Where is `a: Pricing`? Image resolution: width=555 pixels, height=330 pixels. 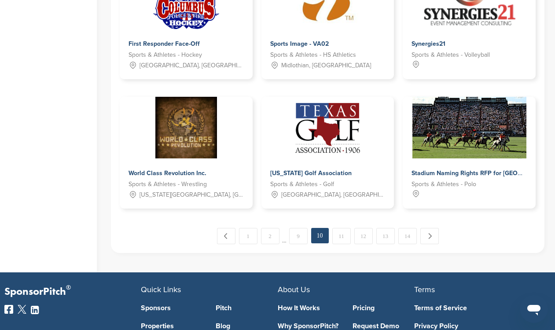 a: Pricing is located at coordinates (383, 308).